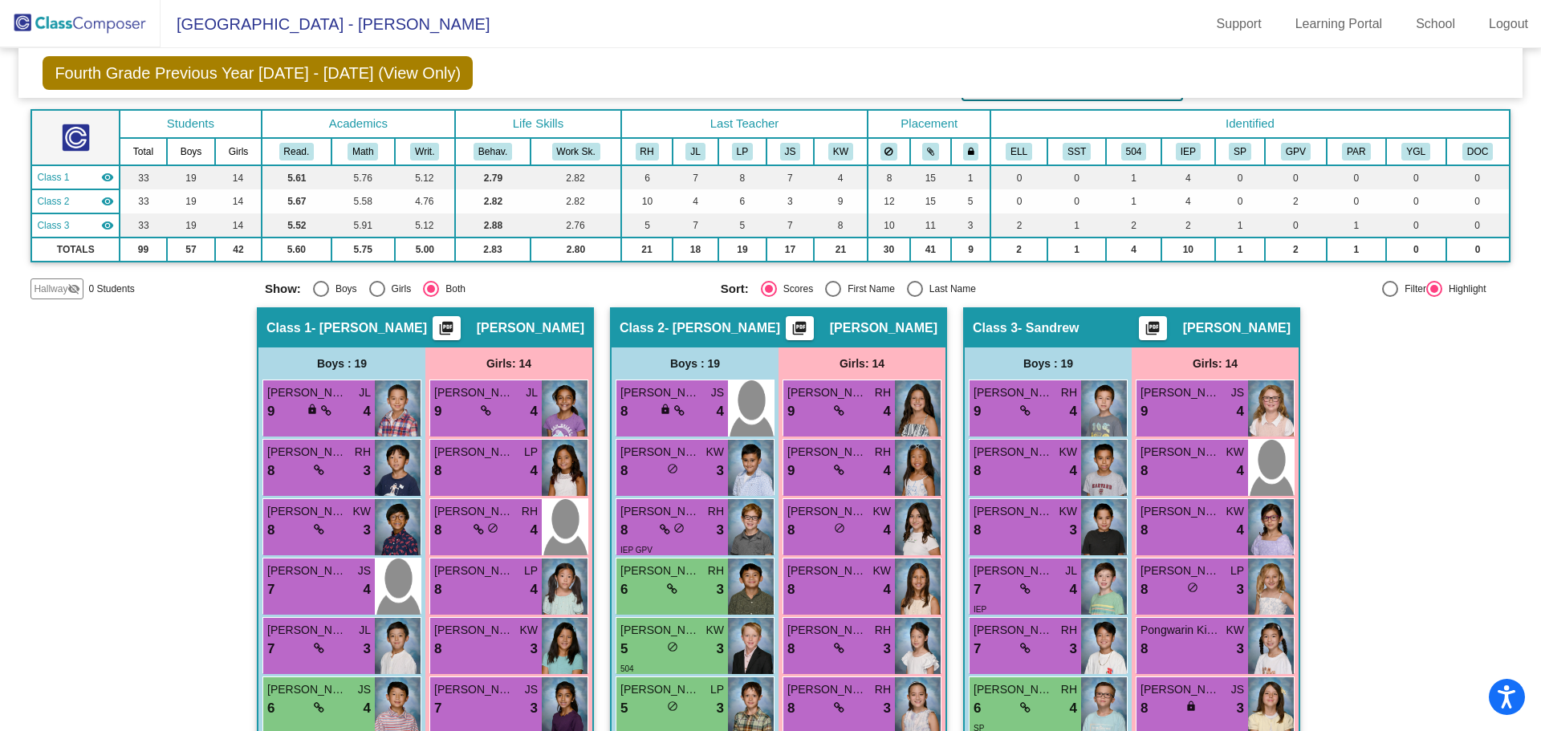 The image size is (1541, 731). Describe the element at coordinates (108, 177) in the screenshot. I see `mat-icon: visibility` at that location.